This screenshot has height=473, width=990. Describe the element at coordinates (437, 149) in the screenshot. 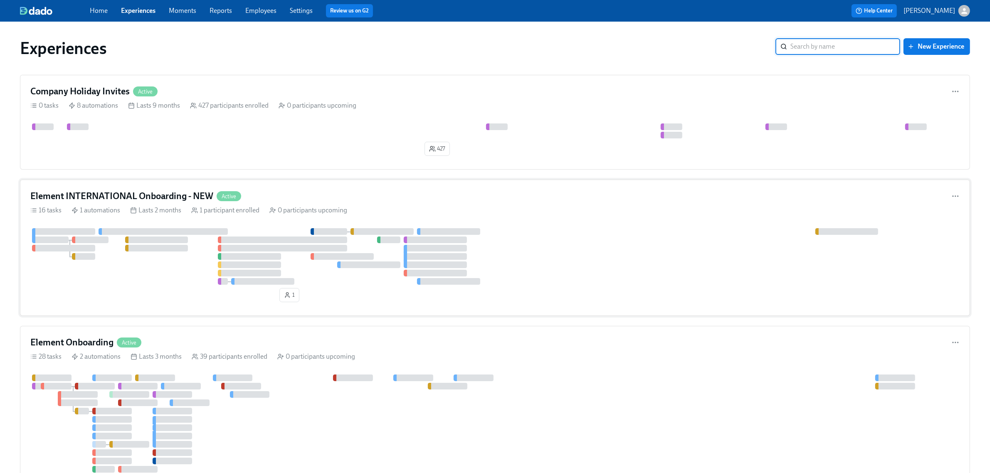

I see `button: 427` at that location.